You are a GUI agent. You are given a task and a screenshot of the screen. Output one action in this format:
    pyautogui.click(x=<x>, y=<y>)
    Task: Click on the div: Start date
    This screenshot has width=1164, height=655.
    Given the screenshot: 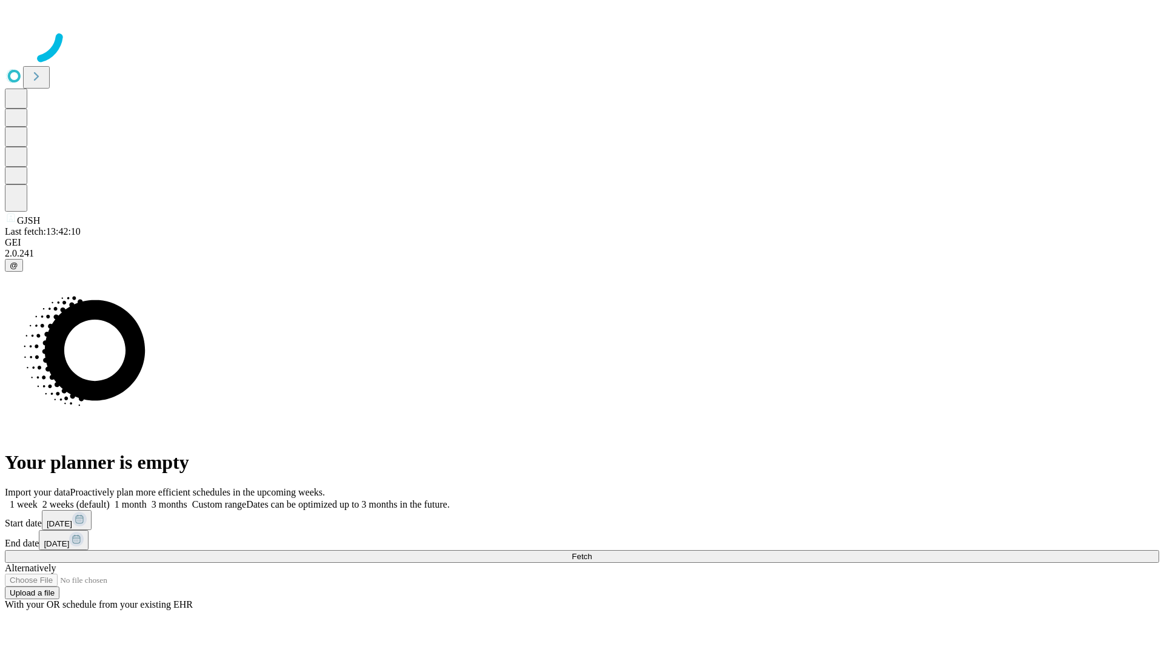 What is the action you would take?
    pyautogui.click(x=582, y=520)
    